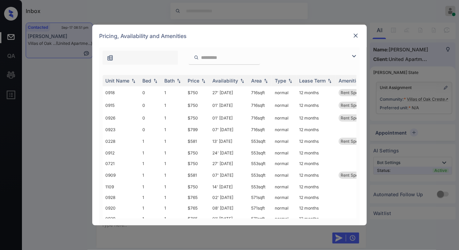 The width and height of the screenshot is (459, 250). What do you see at coordinates (121, 93) in the screenshot?
I see `td: 0918` at bounding box center [121, 93].